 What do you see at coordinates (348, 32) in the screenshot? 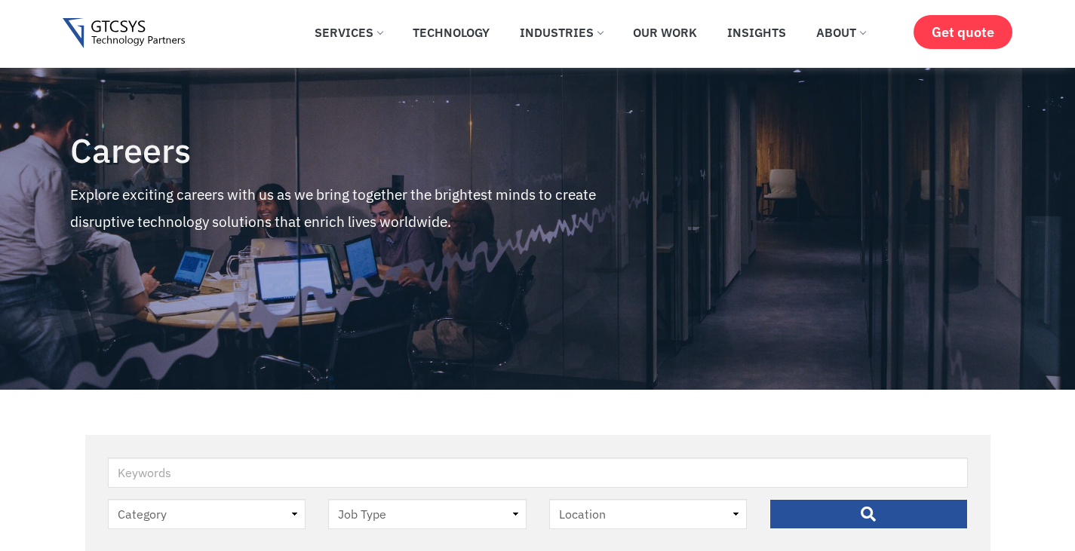
I see `a: Services` at bounding box center [348, 32].